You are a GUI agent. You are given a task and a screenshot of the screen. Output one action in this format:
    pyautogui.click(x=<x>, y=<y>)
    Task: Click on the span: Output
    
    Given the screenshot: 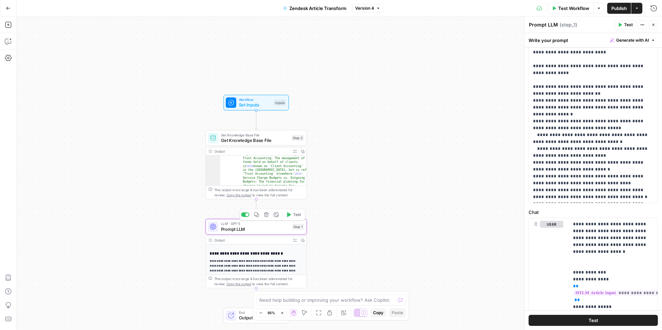 What is the action you would take?
    pyautogui.click(x=261, y=318)
    